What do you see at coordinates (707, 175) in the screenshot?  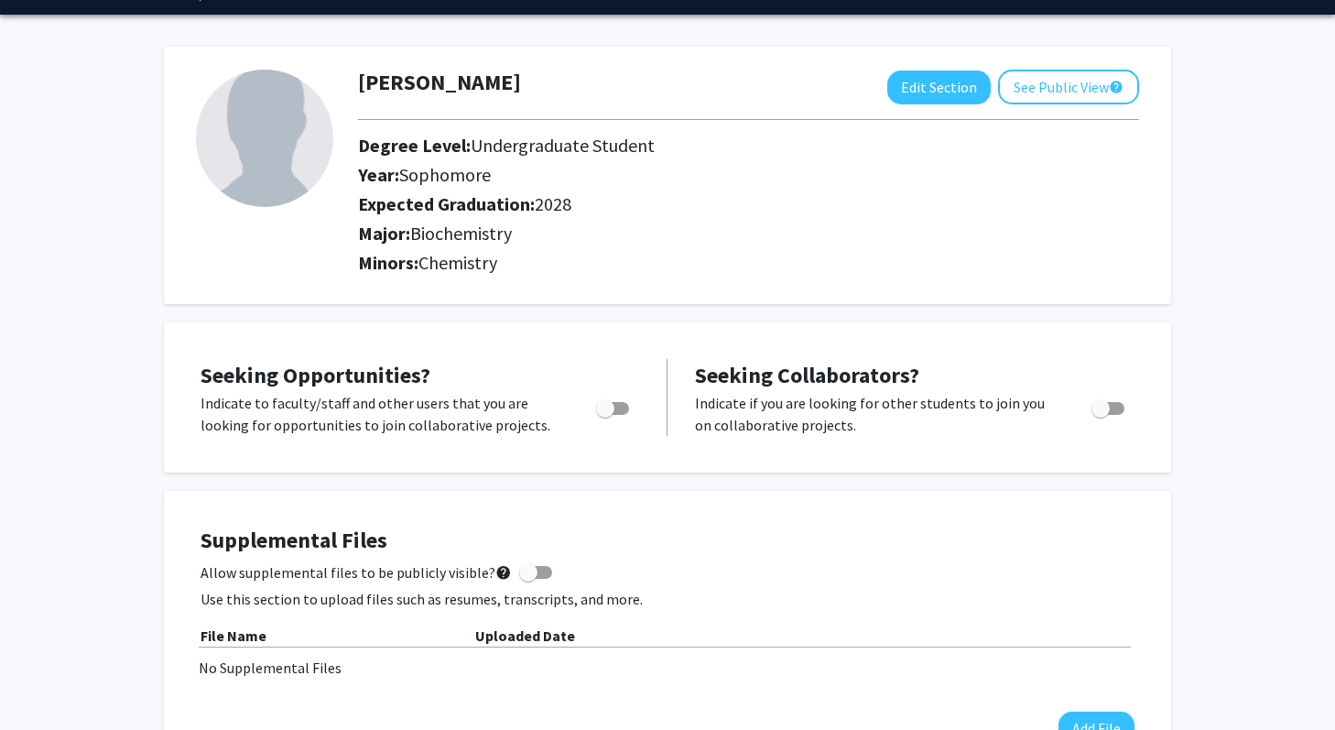 I see `h2: Year:` at bounding box center [707, 175].